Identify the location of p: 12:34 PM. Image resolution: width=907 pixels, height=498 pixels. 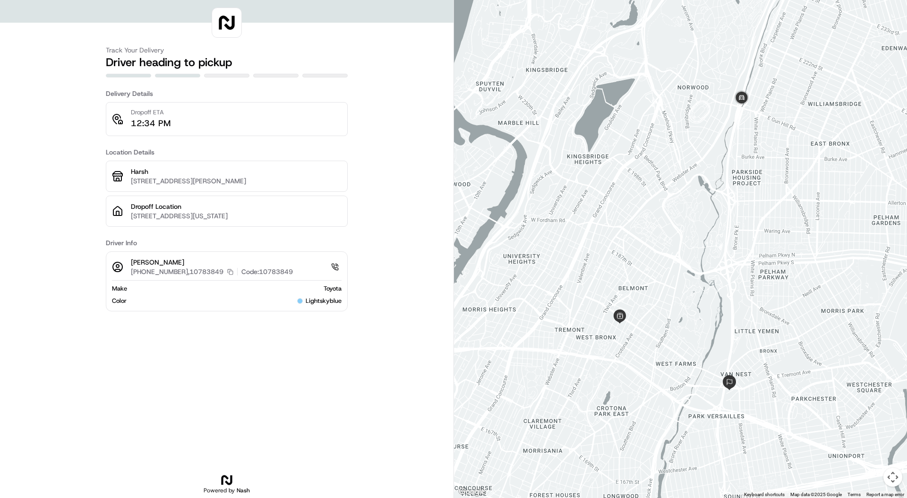
(151, 123).